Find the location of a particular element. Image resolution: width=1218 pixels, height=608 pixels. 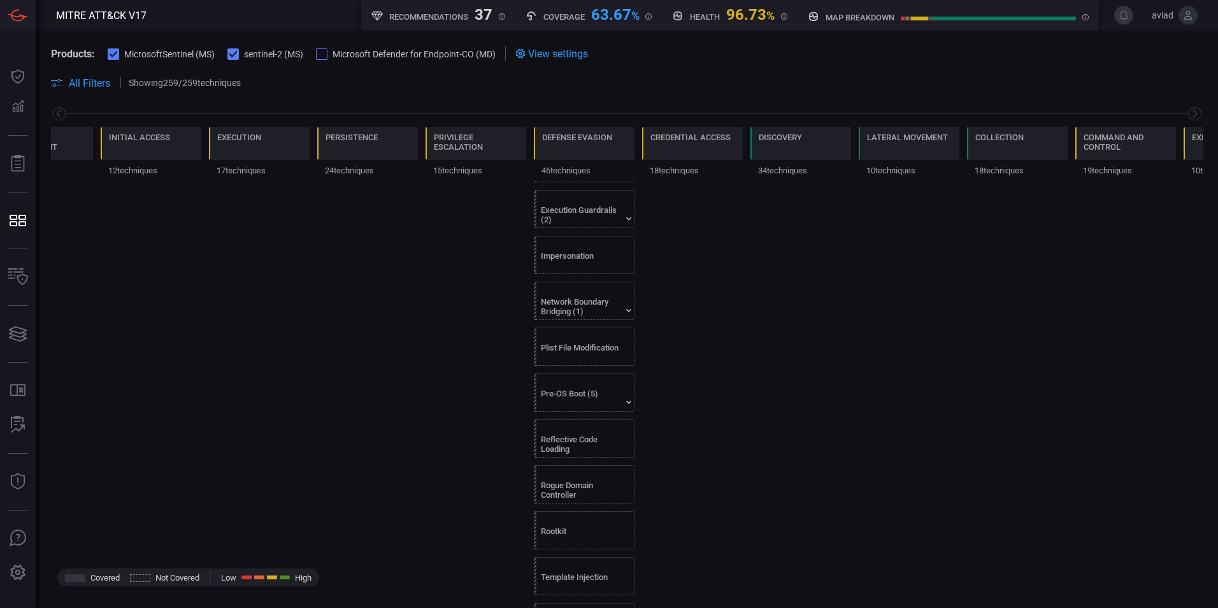

div: TA0004: Privilege Escalation is located at coordinates (476, 154).